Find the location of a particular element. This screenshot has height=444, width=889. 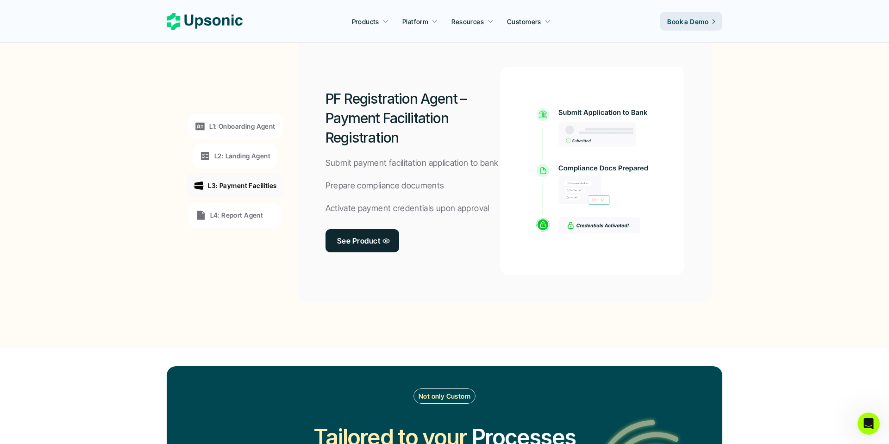

p: See Product is located at coordinates (359, 240).